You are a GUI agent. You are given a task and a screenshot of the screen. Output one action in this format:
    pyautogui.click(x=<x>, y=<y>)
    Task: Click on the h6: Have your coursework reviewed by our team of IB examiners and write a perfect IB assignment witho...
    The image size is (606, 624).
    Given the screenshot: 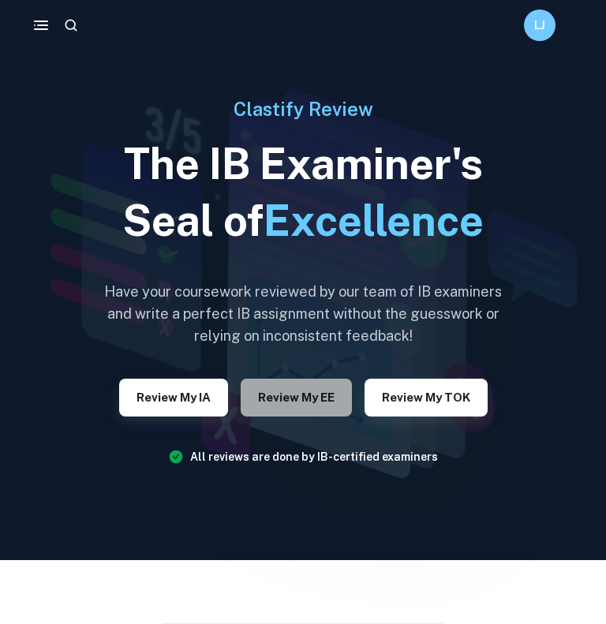 What is the action you would take?
    pyautogui.click(x=303, y=314)
    